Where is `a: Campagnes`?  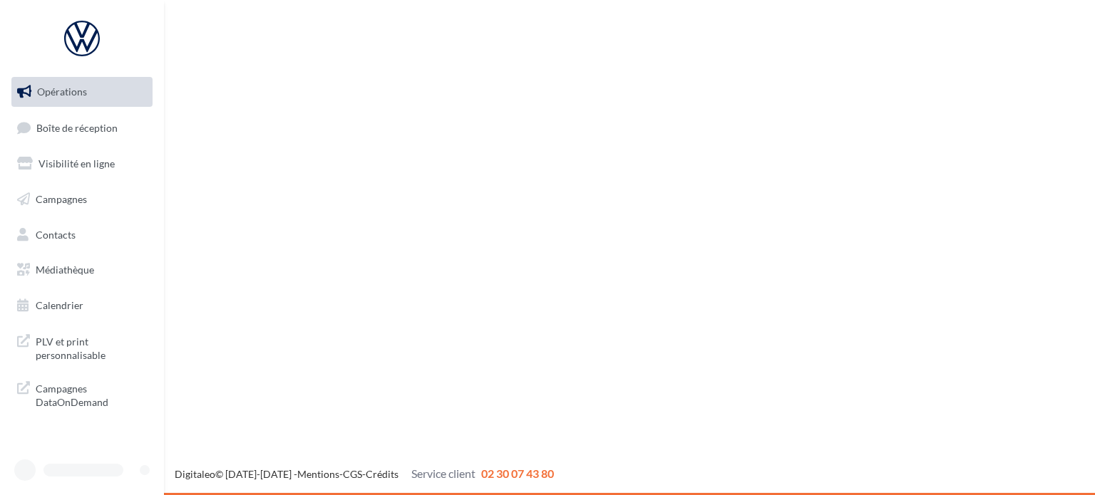 a: Campagnes is located at coordinates (82, 200).